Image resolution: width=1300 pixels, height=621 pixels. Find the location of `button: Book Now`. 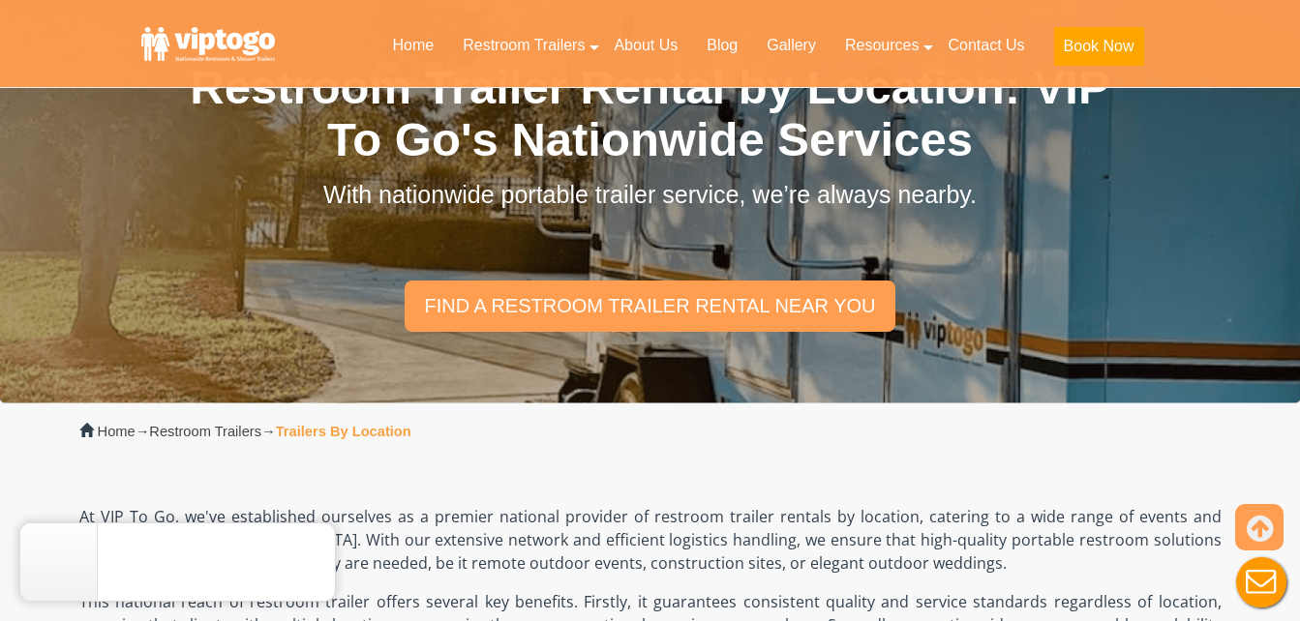

button: Book Now is located at coordinates (1099, 46).